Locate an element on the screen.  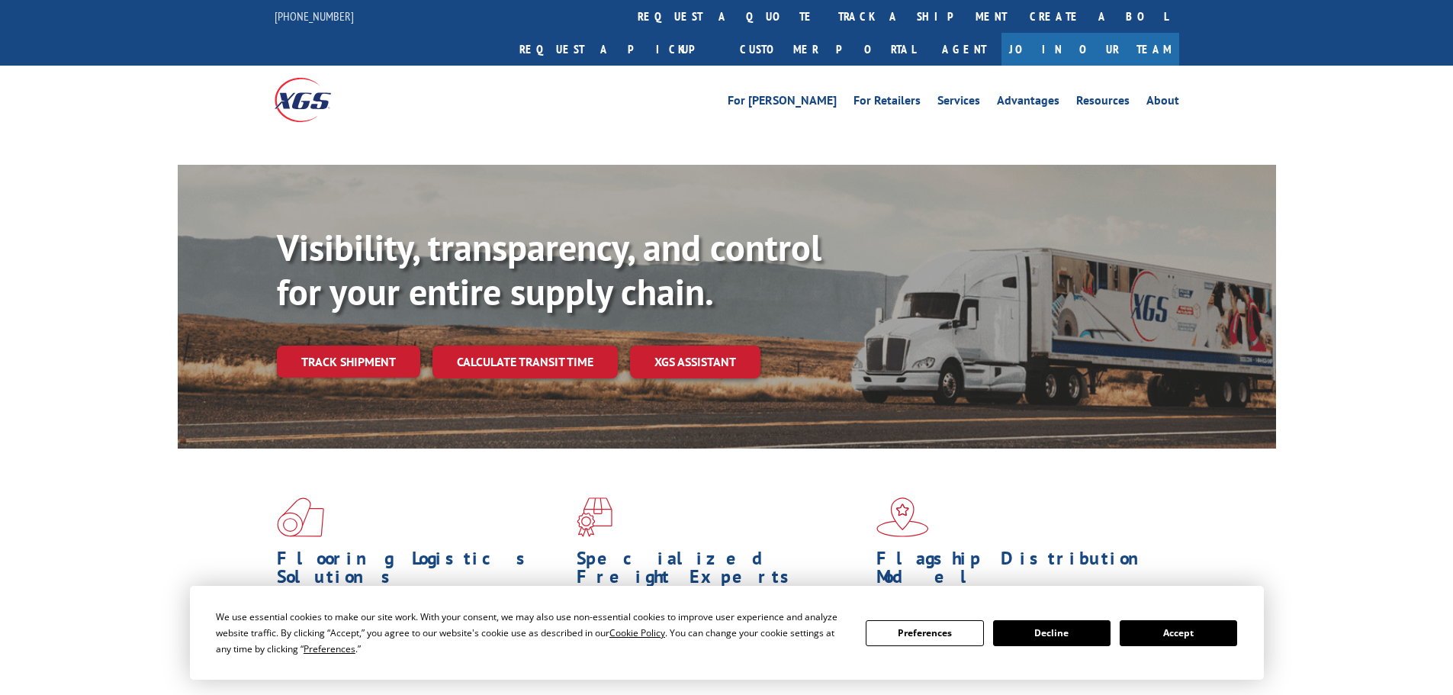
a: Track shipment is located at coordinates (349, 361).